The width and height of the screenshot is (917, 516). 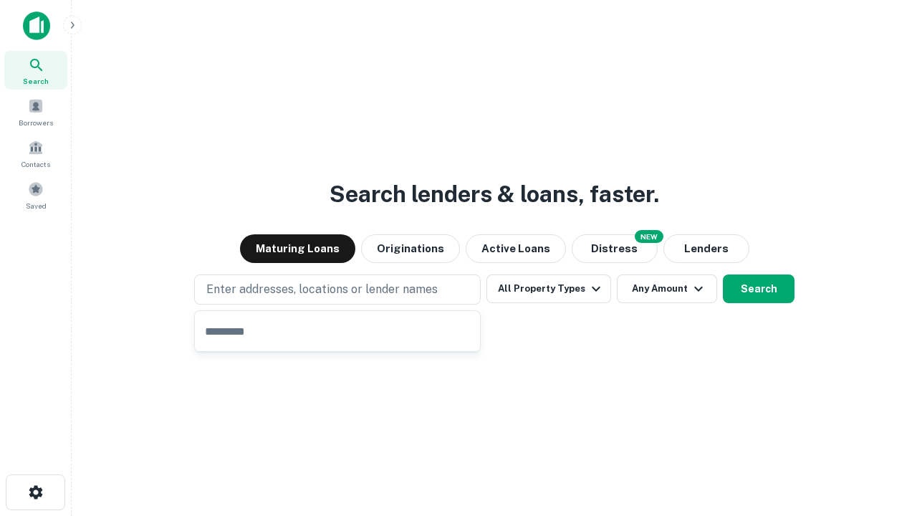 I want to click on h3: Search lenders & loans, faster., so click(x=494, y=194).